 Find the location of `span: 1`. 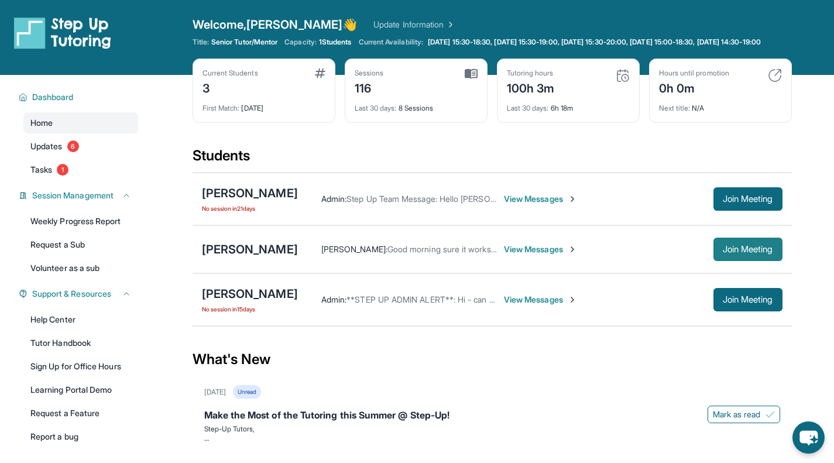

span: 1 is located at coordinates (63, 170).